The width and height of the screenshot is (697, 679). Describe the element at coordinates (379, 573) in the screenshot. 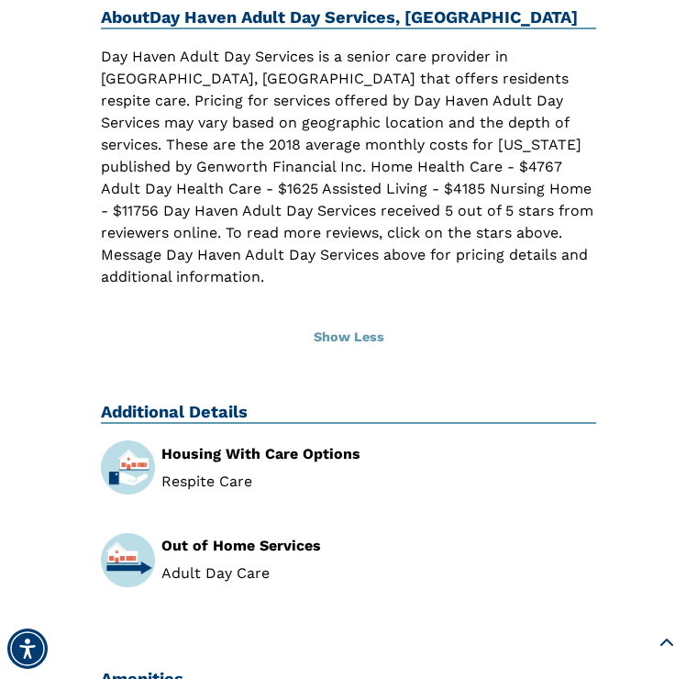

I see `li: Adult Day Care` at that location.